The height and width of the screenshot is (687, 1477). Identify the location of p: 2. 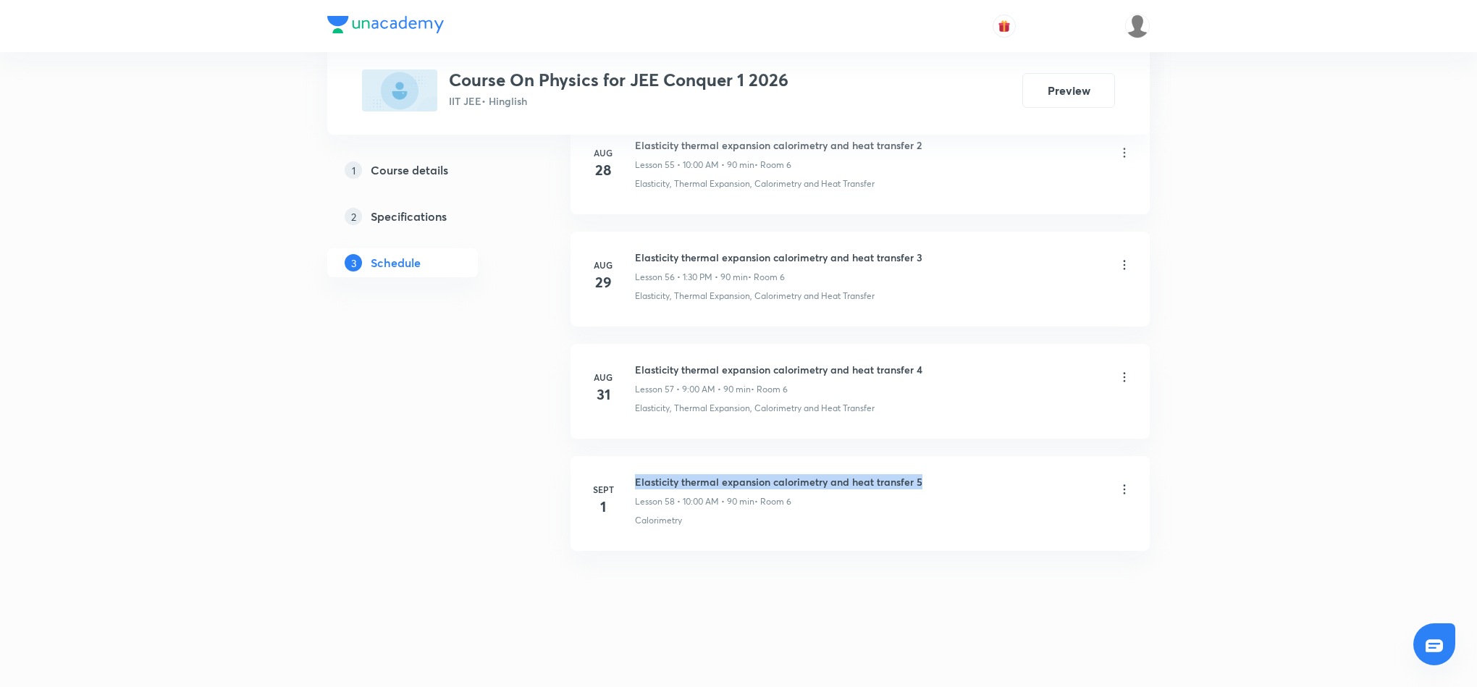
(353, 216).